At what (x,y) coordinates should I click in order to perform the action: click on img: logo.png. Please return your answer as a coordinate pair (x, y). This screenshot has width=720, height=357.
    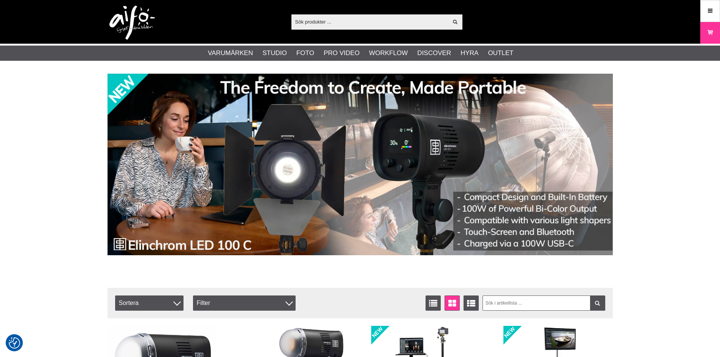
    Looking at the image, I should click on (132, 23).